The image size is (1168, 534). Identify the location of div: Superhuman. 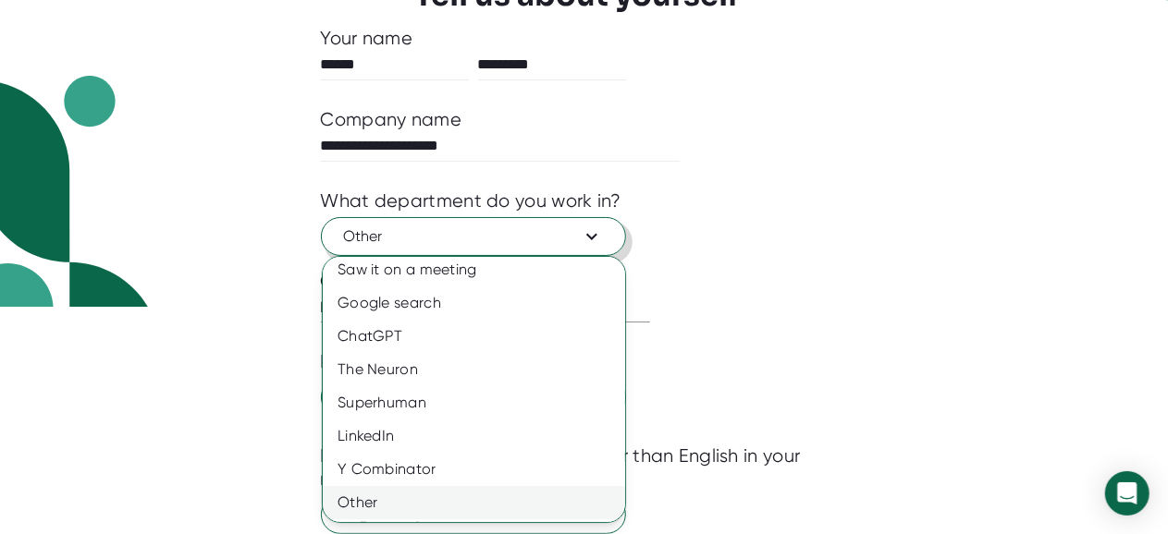
(481, 403).